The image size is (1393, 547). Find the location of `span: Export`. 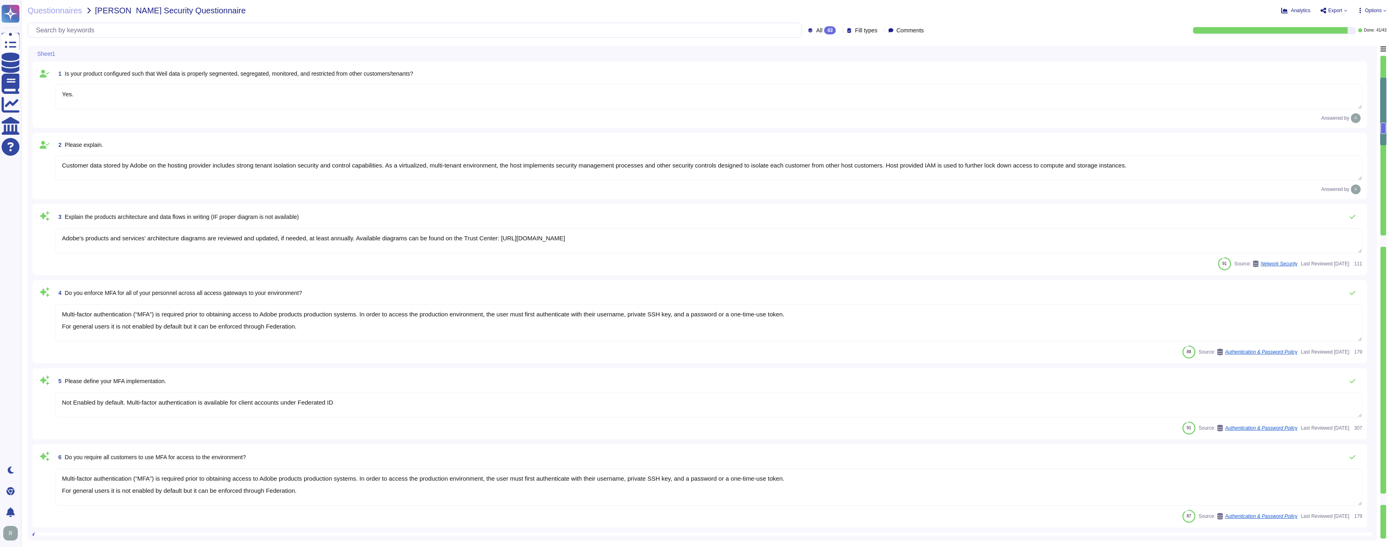

span: Export is located at coordinates (1335, 11).